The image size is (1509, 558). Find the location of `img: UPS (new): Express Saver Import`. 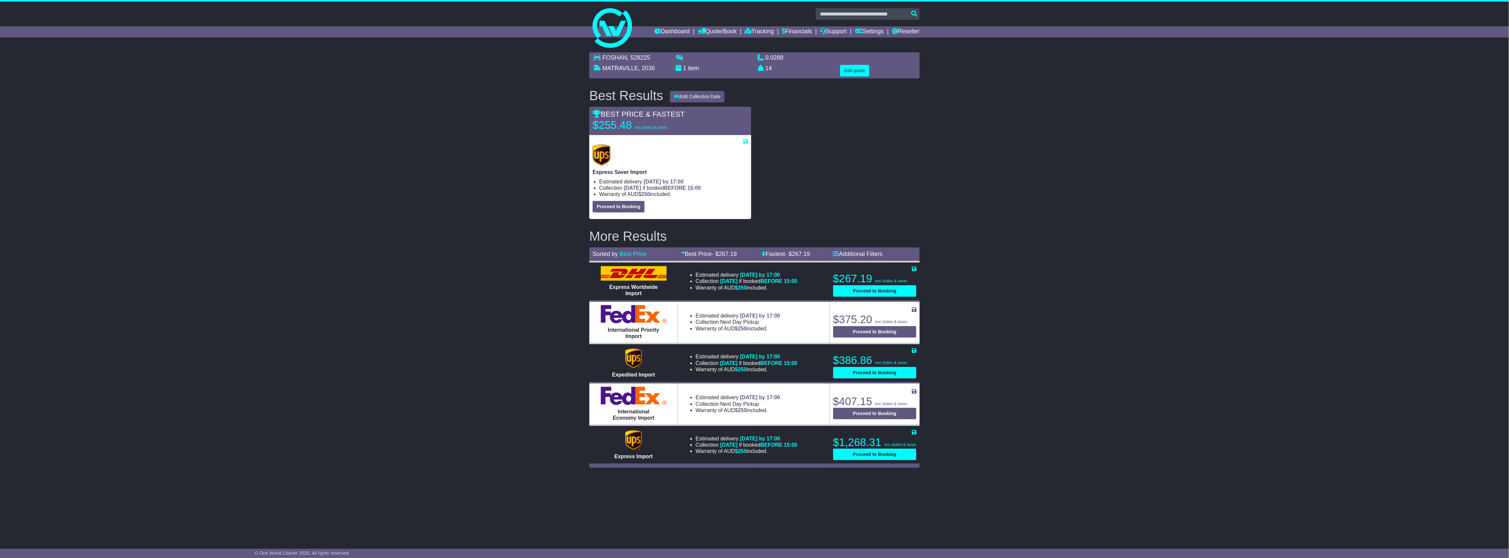

img: UPS (new): Express Saver Import is located at coordinates (602, 155).